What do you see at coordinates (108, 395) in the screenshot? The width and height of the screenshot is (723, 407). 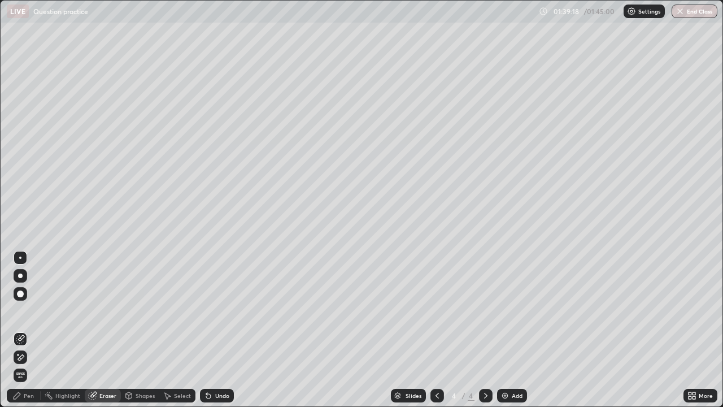 I see `div: Eraser` at bounding box center [108, 395].